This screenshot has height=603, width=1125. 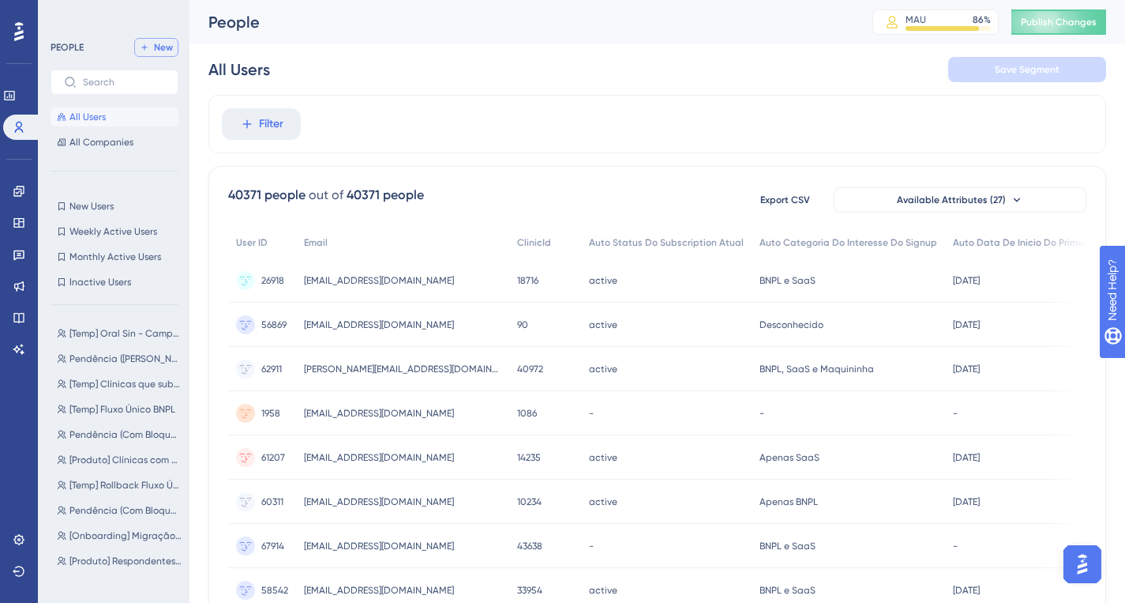 I want to click on span: Auto Categoria Do Interesse Do Signup, so click(x=848, y=242).